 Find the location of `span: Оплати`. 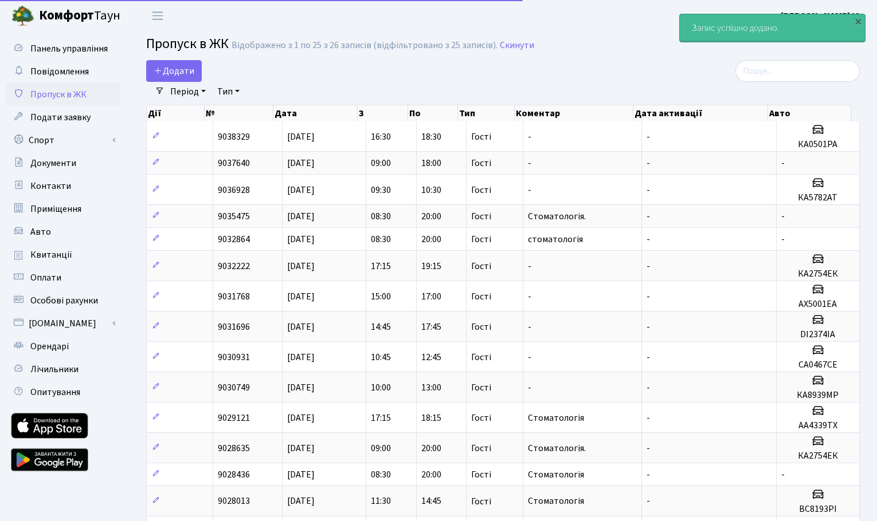

span: Оплати is located at coordinates (46, 278).